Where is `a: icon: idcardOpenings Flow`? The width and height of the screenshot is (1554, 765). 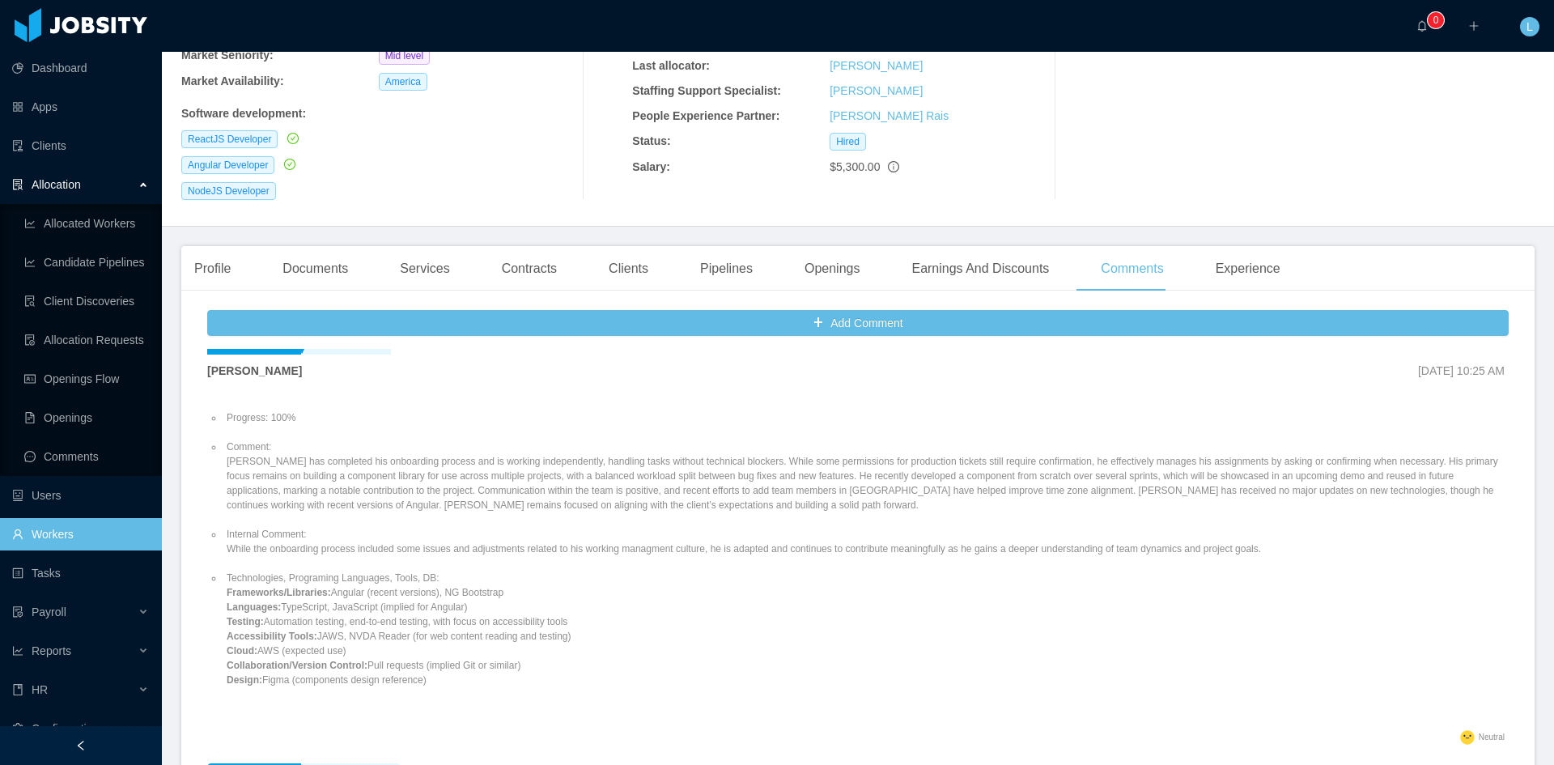
a: icon: idcardOpenings Flow is located at coordinates (87, 379).